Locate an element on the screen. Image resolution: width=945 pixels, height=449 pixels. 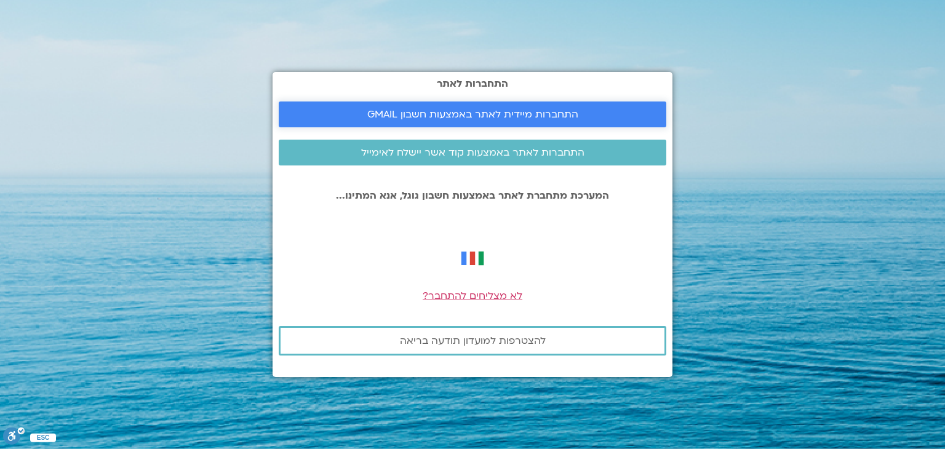
a: התחברות לאתר באמצעות קוד אשר יישלח לאימייל is located at coordinates (472, 153).